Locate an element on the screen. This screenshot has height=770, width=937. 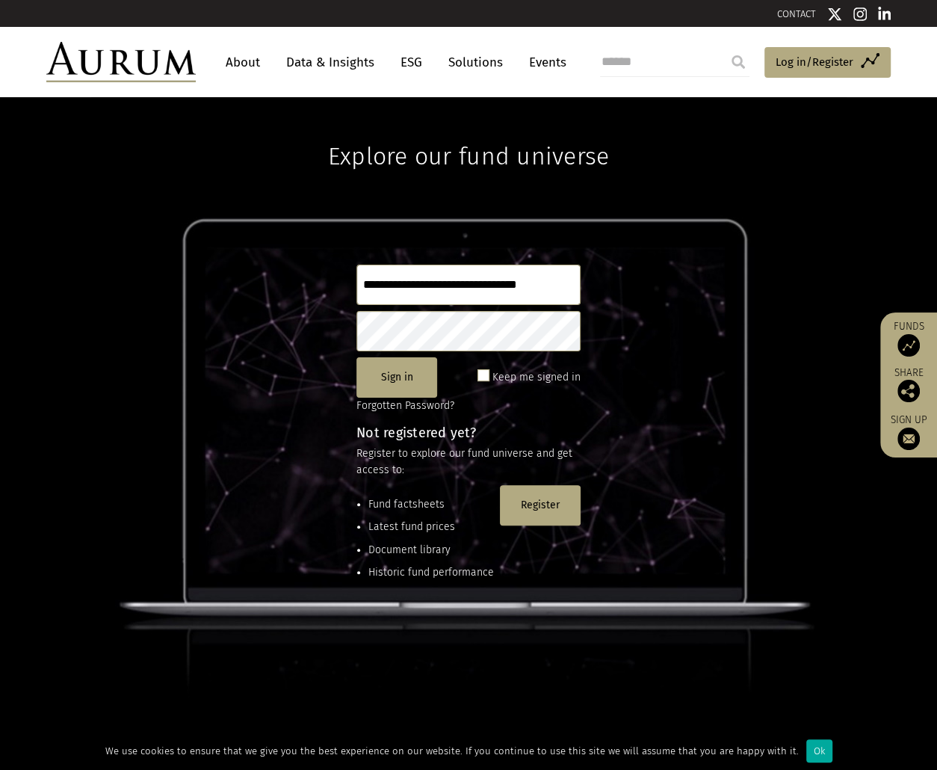
a: Events is located at coordinates (544, 62).